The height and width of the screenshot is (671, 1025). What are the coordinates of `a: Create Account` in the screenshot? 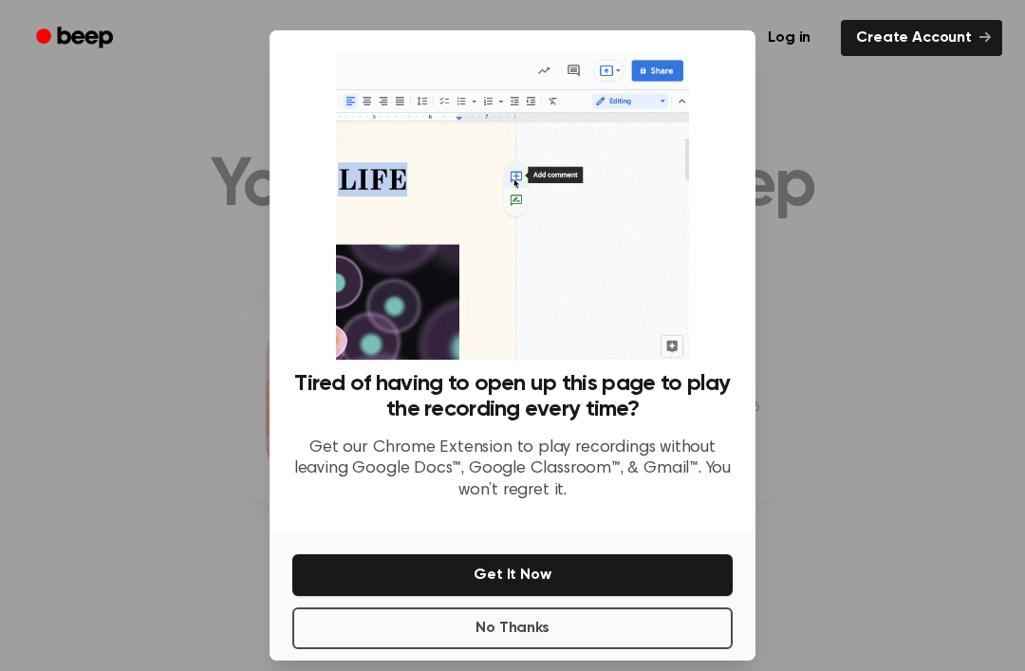 It's located at (922, 38).